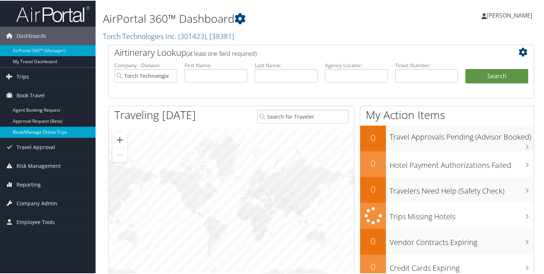 This screenshot has height=274, width=544. I want to click on h1: AirPortal 360™ Dashboard, so click(248, 18).